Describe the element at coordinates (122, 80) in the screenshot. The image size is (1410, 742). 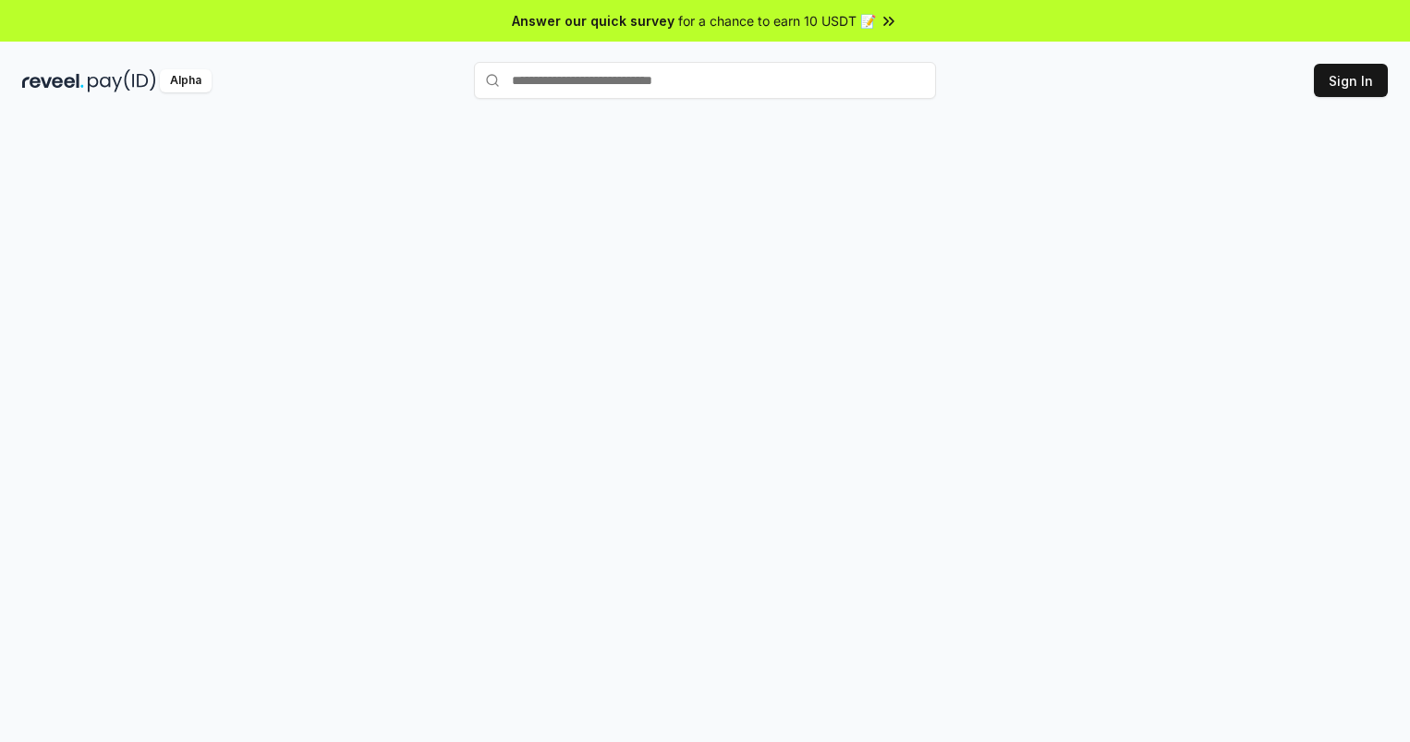
I see `img: pay_id` at that location.